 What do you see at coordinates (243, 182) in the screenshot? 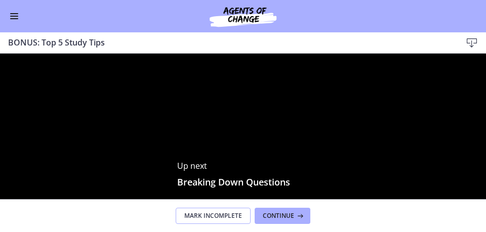
I see `h3: Breaking Down Questions` at bounding box center [243, 182].